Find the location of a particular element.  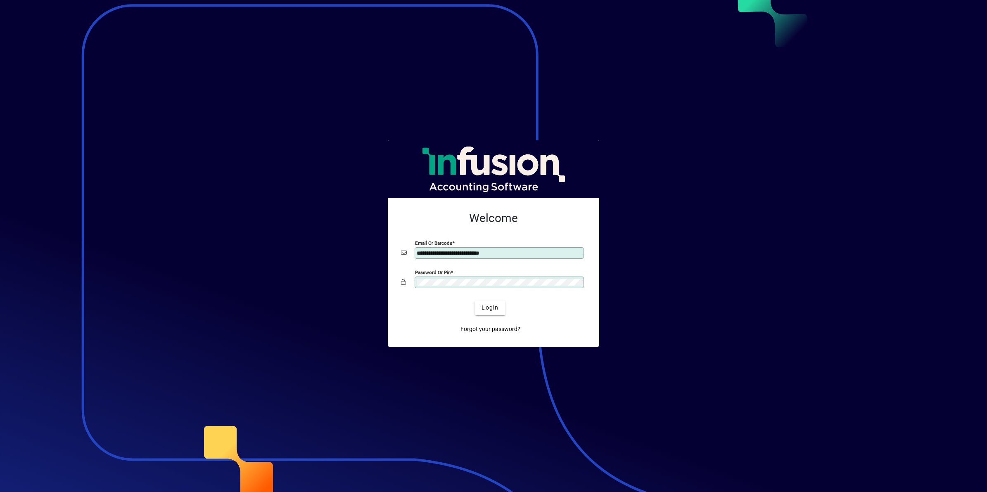

span: Login is located at coordinates (490, 308).